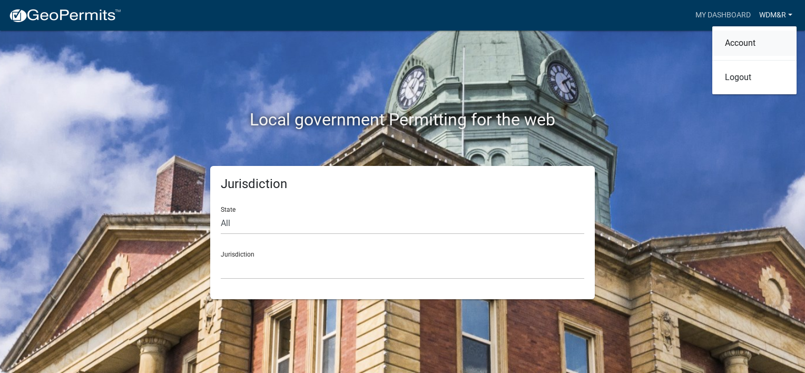  I want to click on a: My Dashboard, so click(722, 15).